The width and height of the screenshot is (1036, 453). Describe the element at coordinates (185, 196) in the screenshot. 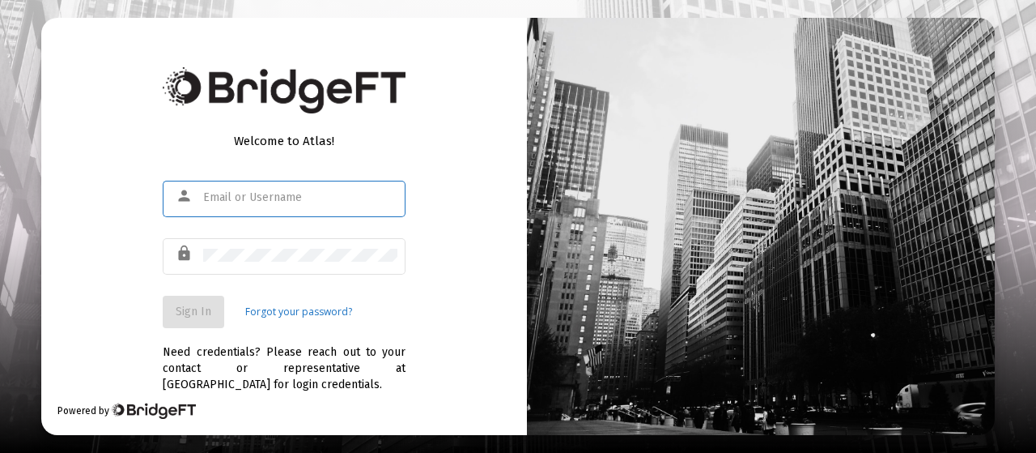

I see `mat-icon: person` at that location.